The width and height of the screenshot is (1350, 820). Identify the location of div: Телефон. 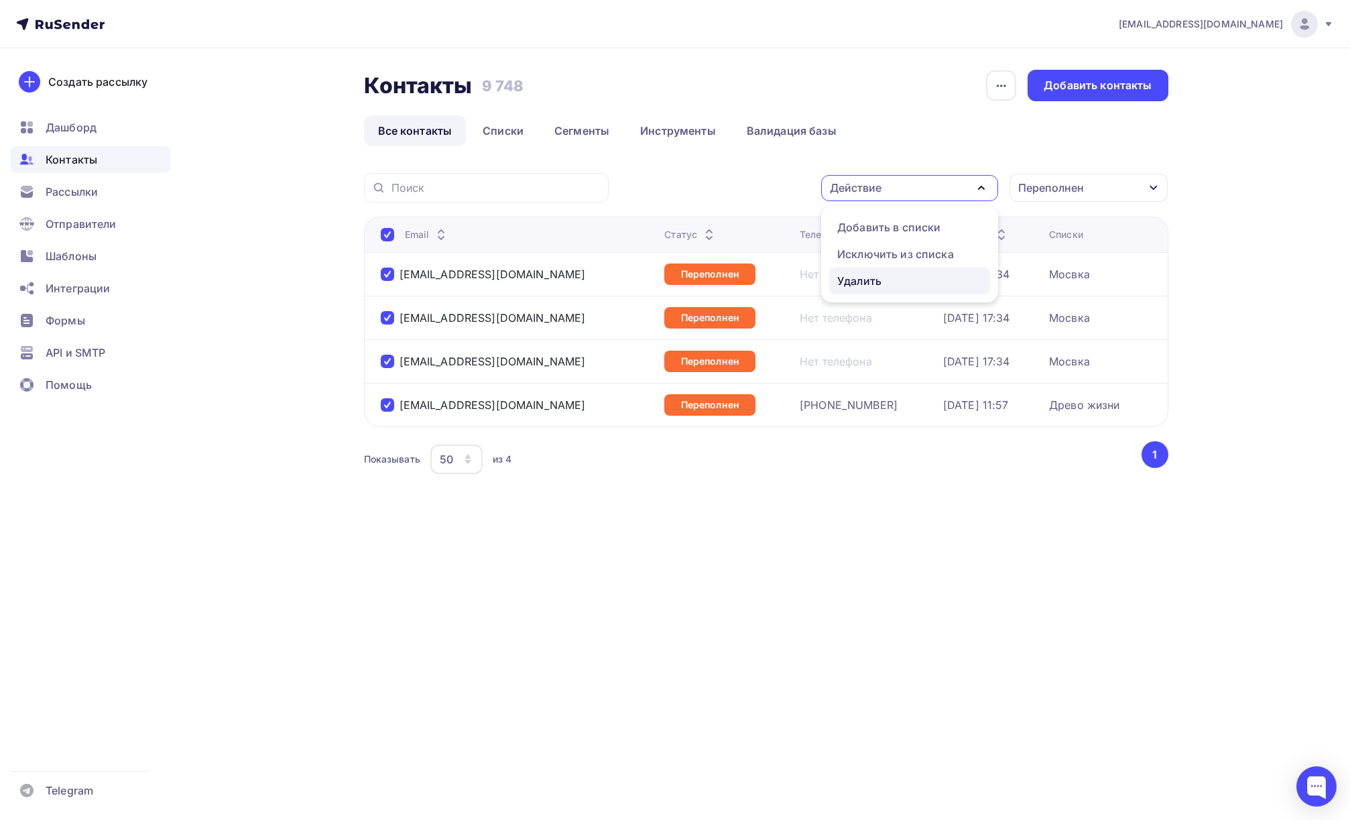
(829, 235).